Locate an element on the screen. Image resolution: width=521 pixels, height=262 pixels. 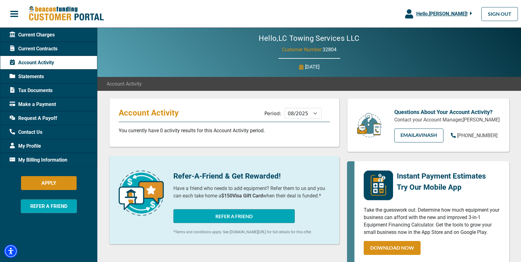
span: Contact Us is located at coordinates (26, 132).